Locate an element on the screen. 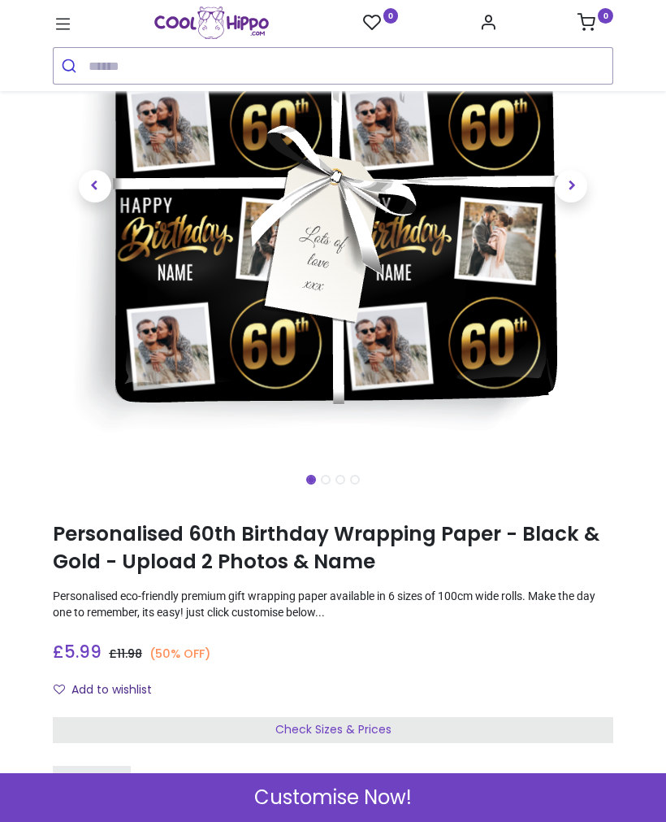  a: Previous is located at coordinates (95, 185).